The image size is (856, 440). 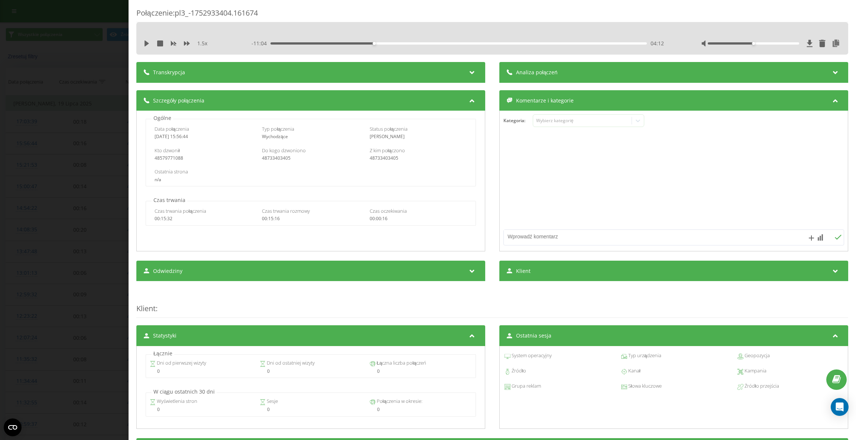 What do you see at coordinates (399, 402) in the screenshot?
I see `span: Połączenia w okresie:` at bounding box center [399, 402].